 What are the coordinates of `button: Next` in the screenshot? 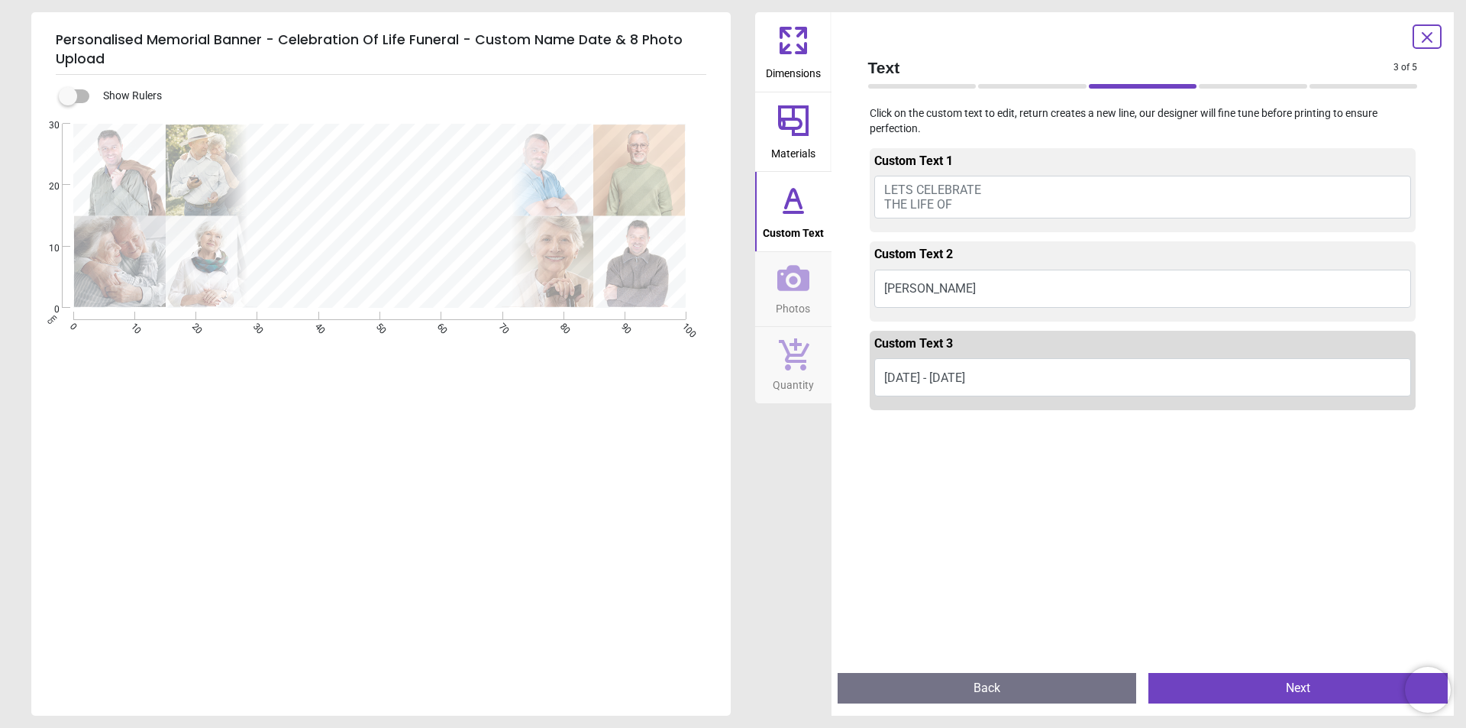 It's located at (1298, 688).